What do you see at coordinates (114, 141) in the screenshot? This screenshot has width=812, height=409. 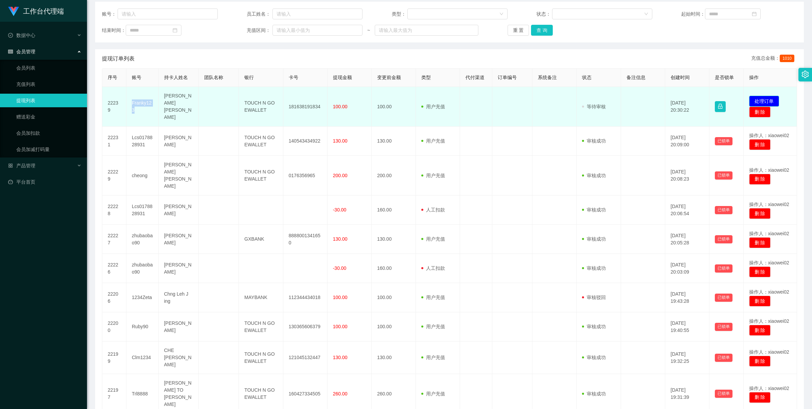 I see `td: 22231` at bounding box center [114, 141].